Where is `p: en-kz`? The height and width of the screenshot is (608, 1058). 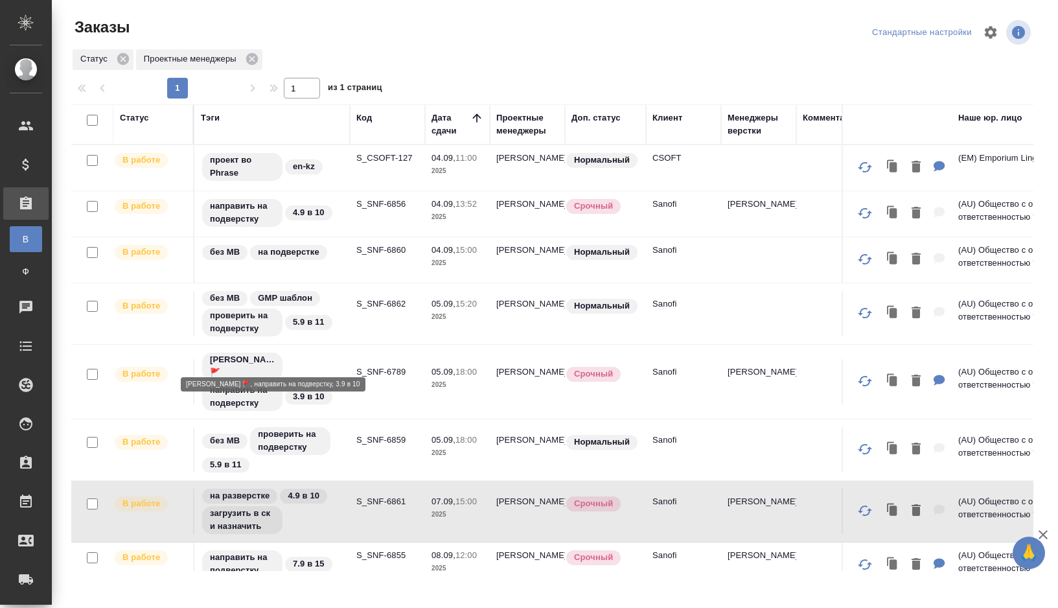
p: en-kz is located at coordinates (304, 166).